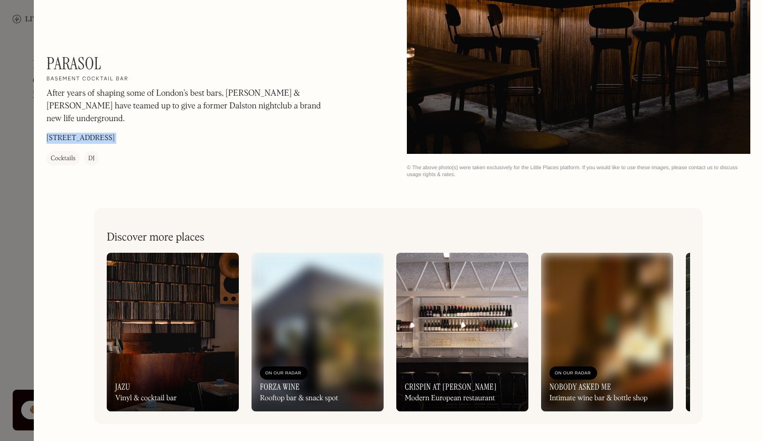 Image resolution: width=763 pixels, height=441 pixels. Describe the element at coordinates (580, 386) in the screenshot. I see `h3: Nobody Asked Me` at that location.